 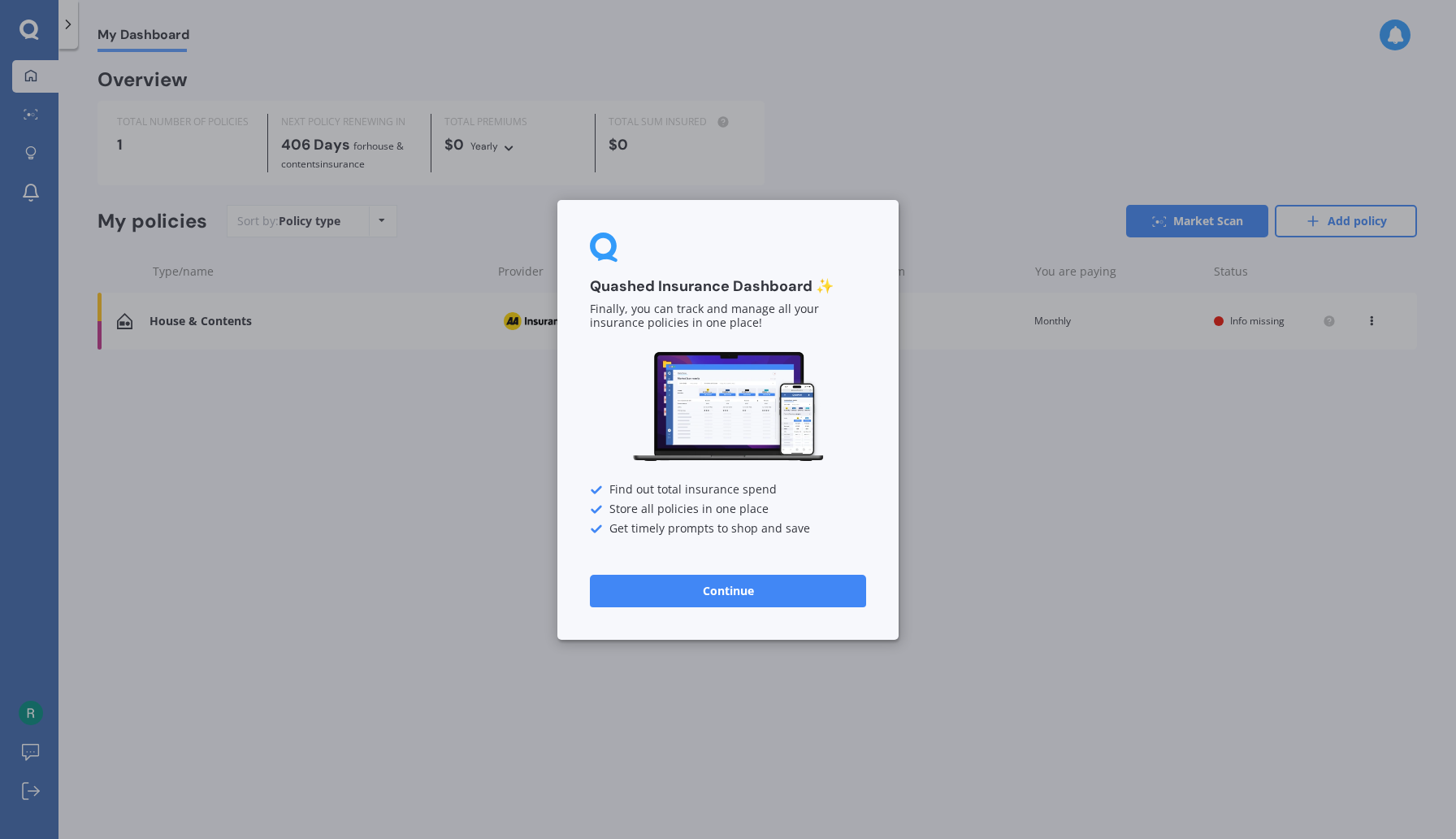 What do you see at coordinates (728, 407) in the screenshot?
I see `img: Dashboard` at bounding box center [728, 407].